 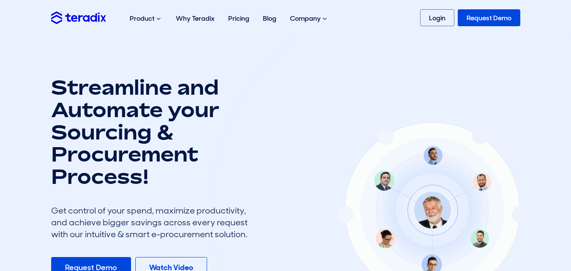 I want to click on img: Teradix logo, so click(x=79, y=17).